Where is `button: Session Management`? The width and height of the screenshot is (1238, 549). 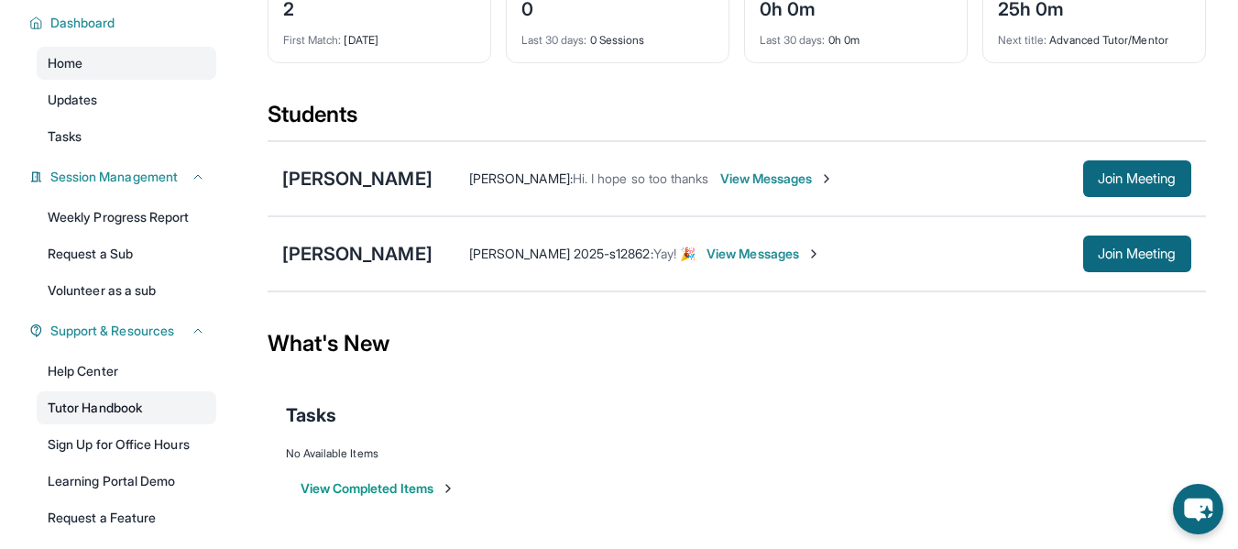 button: Session Management is located at coordinates (124, 177).